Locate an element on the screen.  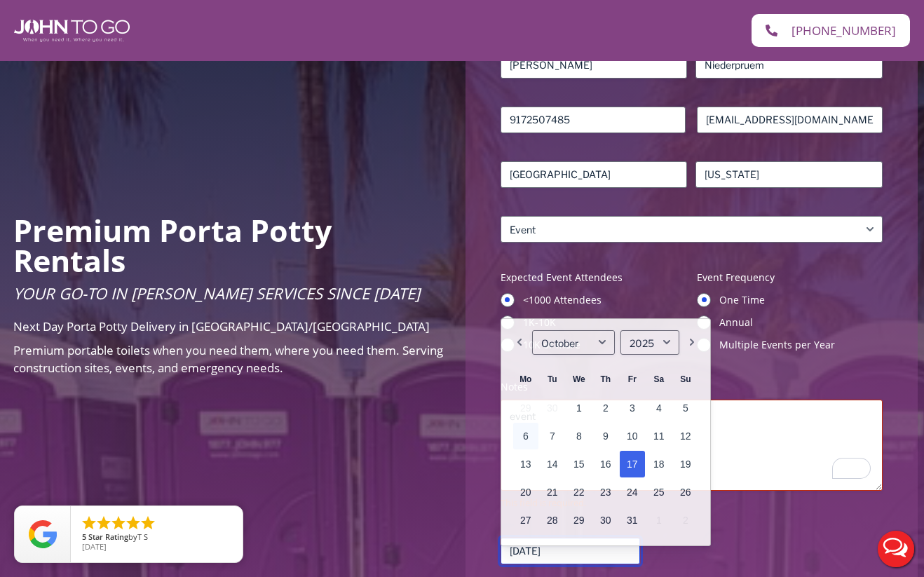
a: 21 is located at coordinates (553, 492).